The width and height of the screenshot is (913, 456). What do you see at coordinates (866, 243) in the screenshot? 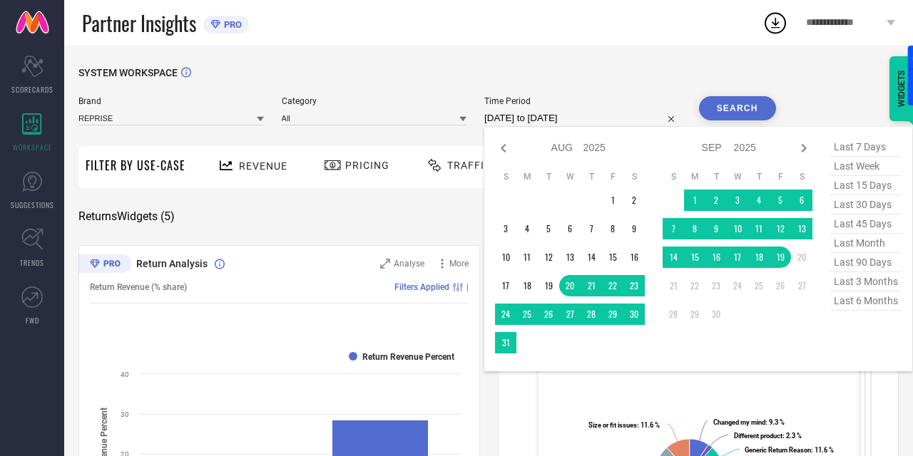
I see `span: last month` at bounding box center [866, 243].